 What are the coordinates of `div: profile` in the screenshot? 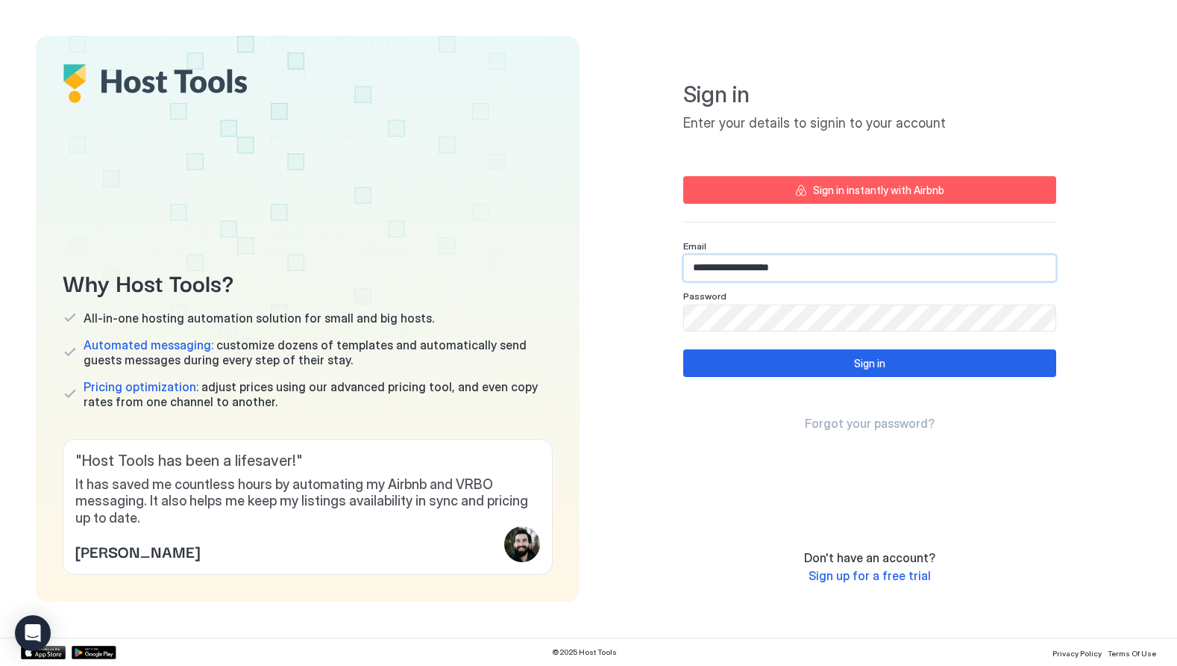 It's located at (522, 544).